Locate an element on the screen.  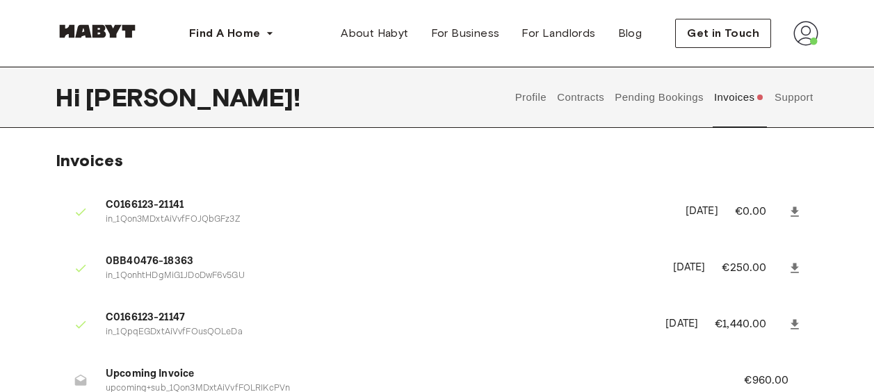
span: Blog is located at coordinates (630, 33).